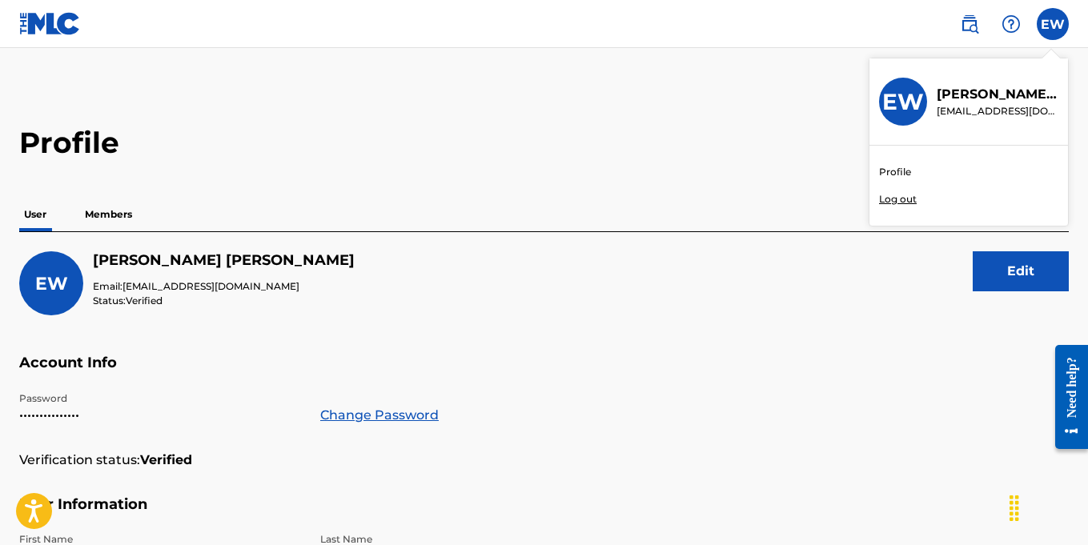 This screenshot has height=545, width=1088. Describe the element at coordinates (970, 24) in the screenshot. I see `img: search` at that location.